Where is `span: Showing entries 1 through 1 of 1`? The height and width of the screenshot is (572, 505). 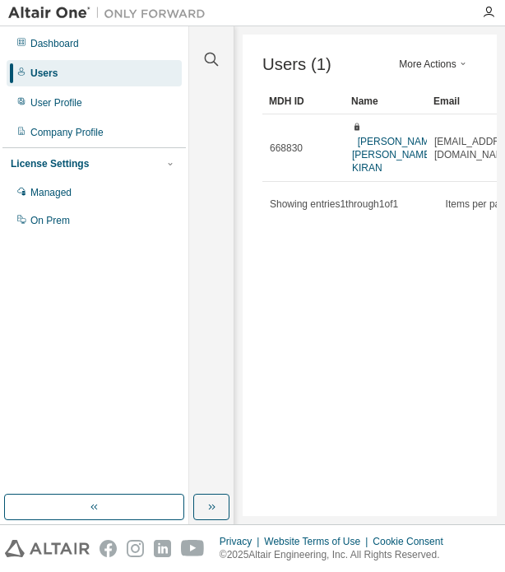 span: Showing entries 1 through 1 of 1 is located at coordinates (334, 204).